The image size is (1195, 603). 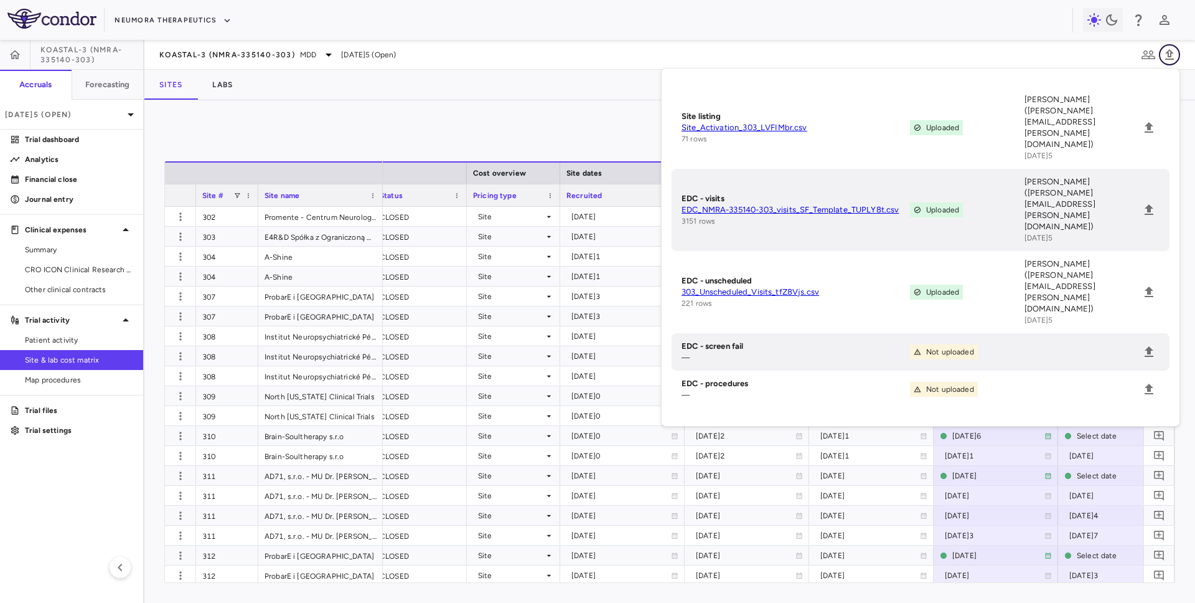 I want to click on h6: Site listing, so click(x=796, y=116).